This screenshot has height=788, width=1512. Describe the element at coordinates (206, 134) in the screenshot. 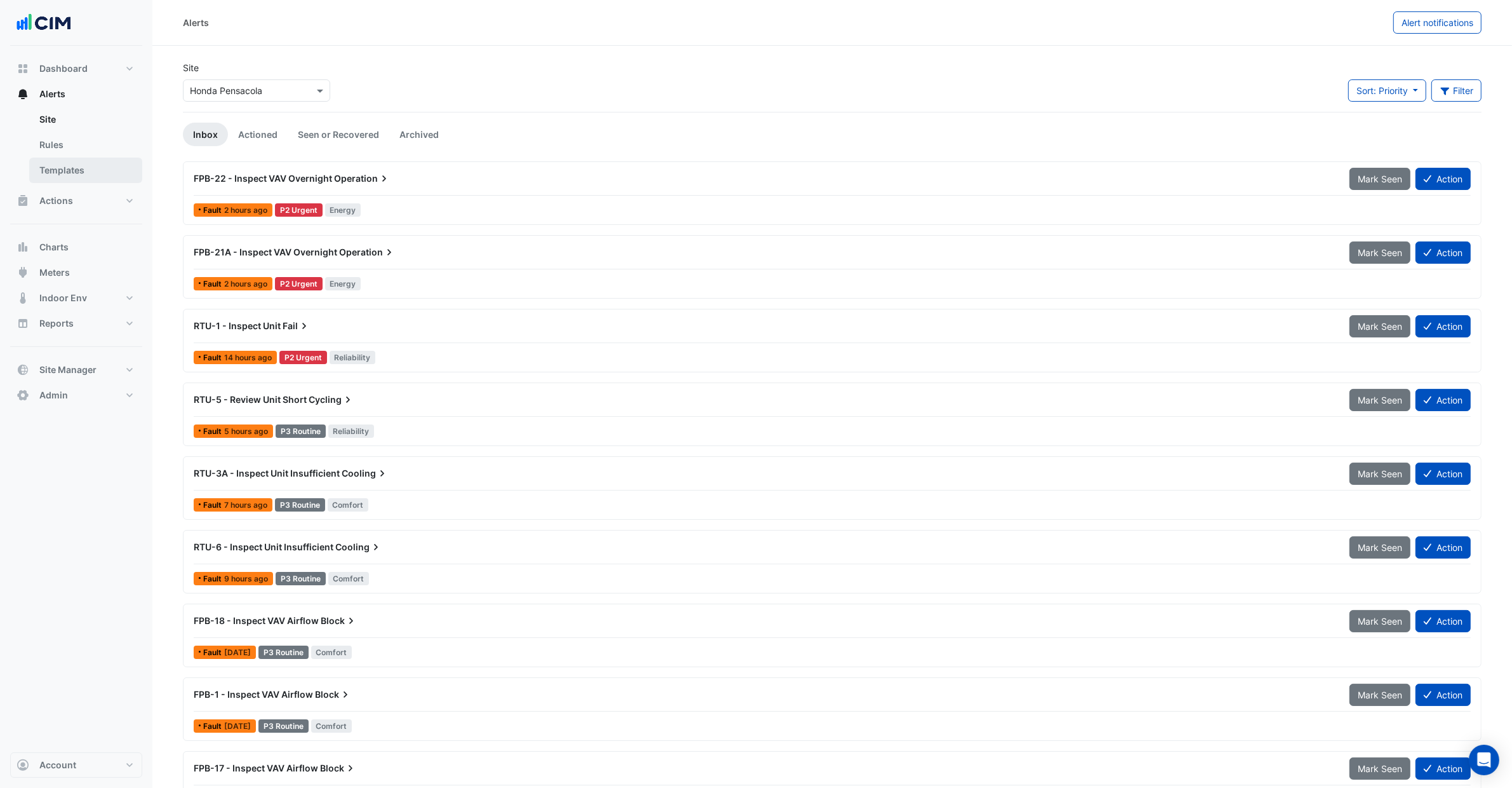

I see `a: Inbox` at that location.